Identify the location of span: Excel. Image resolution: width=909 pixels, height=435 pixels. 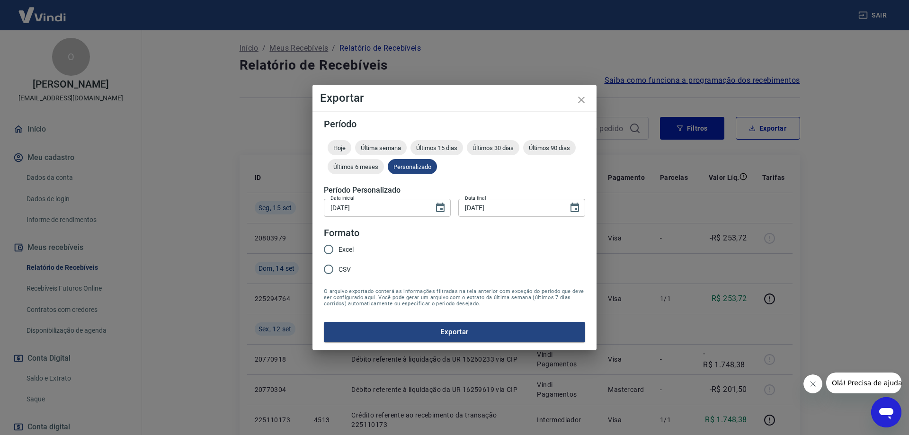
(346, 250).